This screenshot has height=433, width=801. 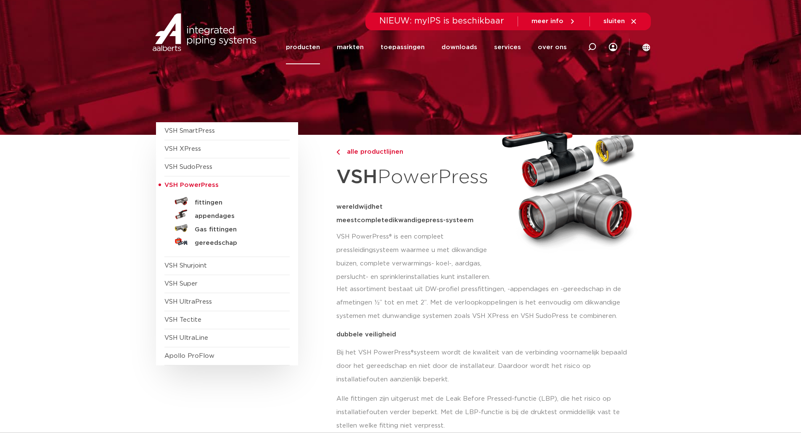 What do you see at coordinates (488, 413) in the screenshot?
I see `p: Alle fittingen zijn uitgerust met de Leak Before Pressed-functie (LBP), die het risico op install...` at bounding box center [488, 413].